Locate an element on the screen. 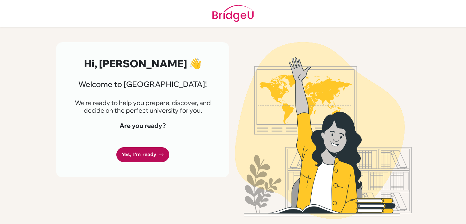 The width and height of the screenshot is (466, 224). h4: Are you ready? is located at coordinates (143, 125).